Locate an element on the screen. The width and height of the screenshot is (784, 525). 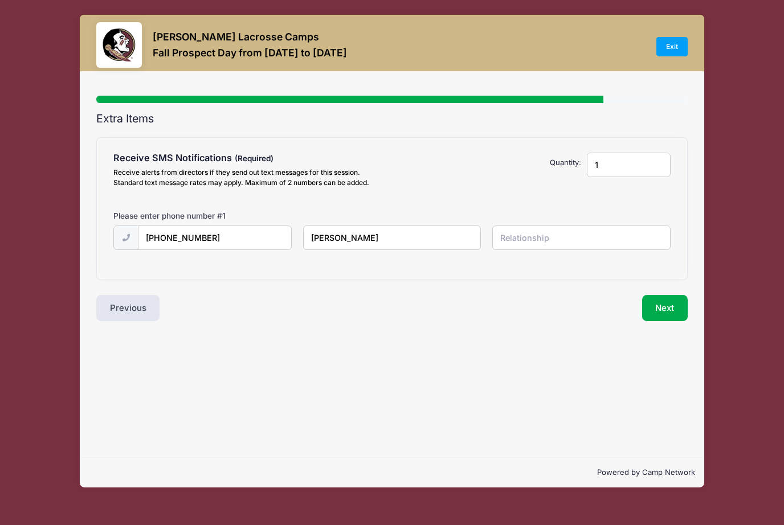
input: Quantity is located at coordinates (628, 165).